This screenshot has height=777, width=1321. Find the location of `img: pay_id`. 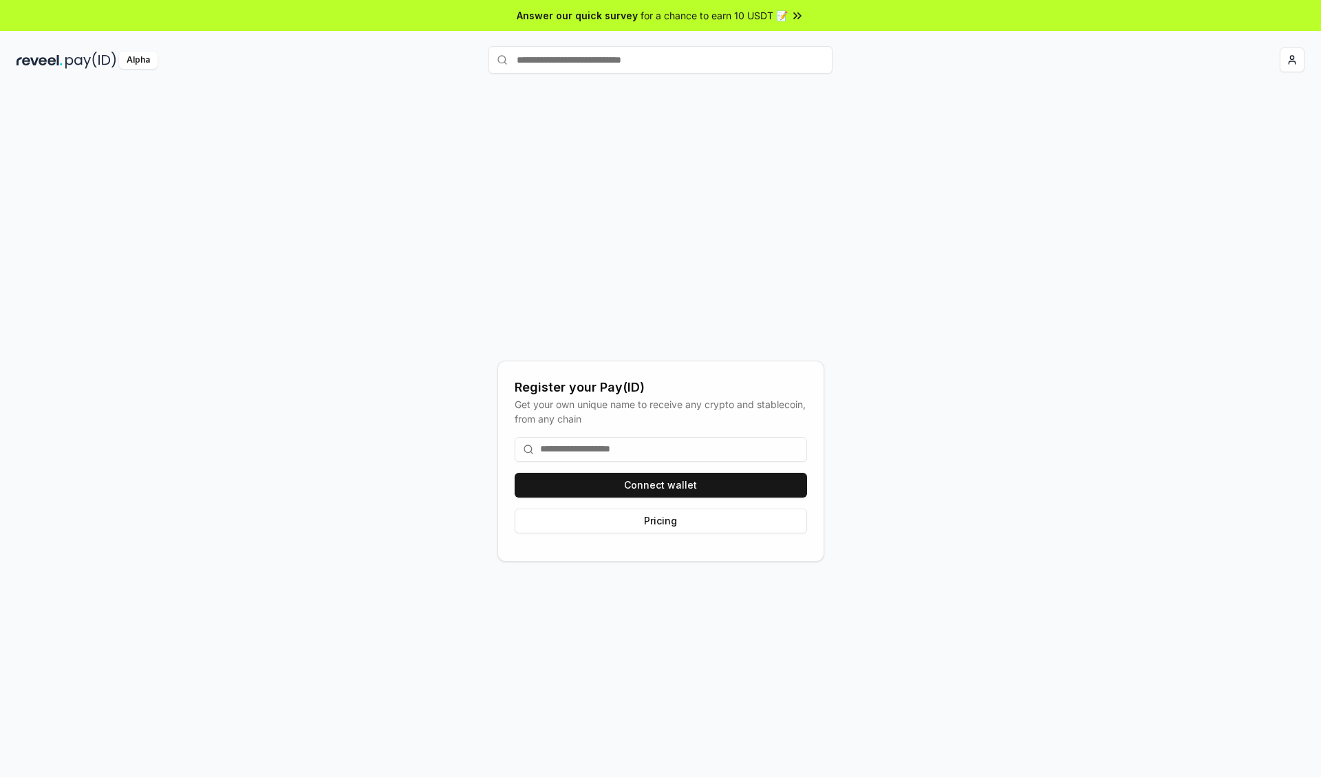

img: pay_id is located at coordinates (91, 60).